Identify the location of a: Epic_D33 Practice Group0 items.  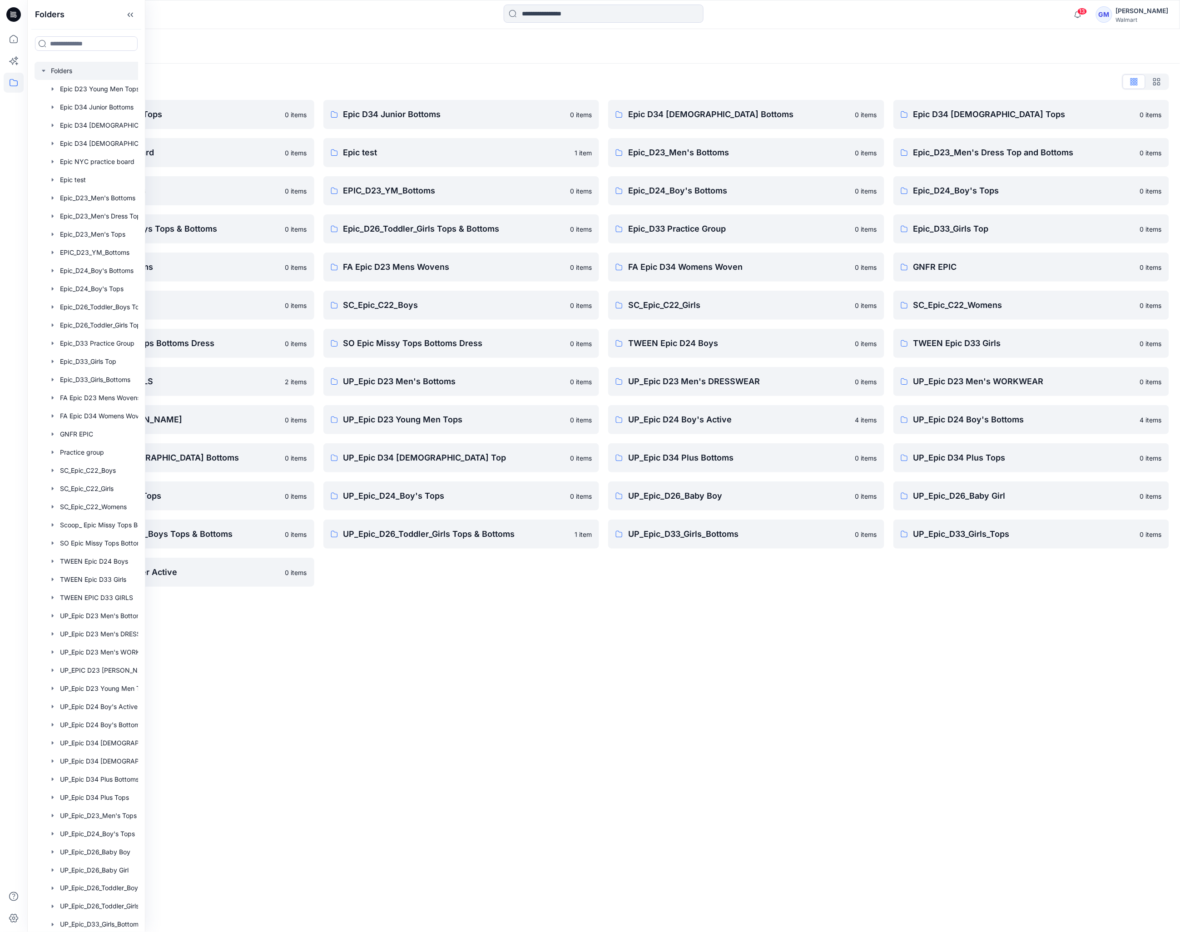
(746, 229).